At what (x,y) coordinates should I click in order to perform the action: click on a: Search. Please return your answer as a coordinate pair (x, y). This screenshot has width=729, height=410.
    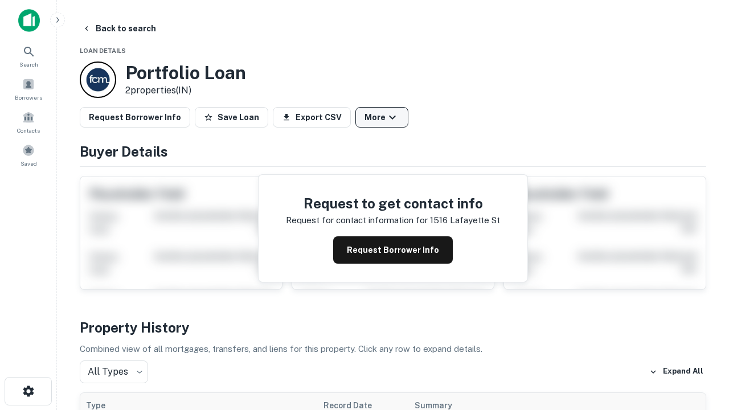
    Looking at the image, I should click on (28, 56).